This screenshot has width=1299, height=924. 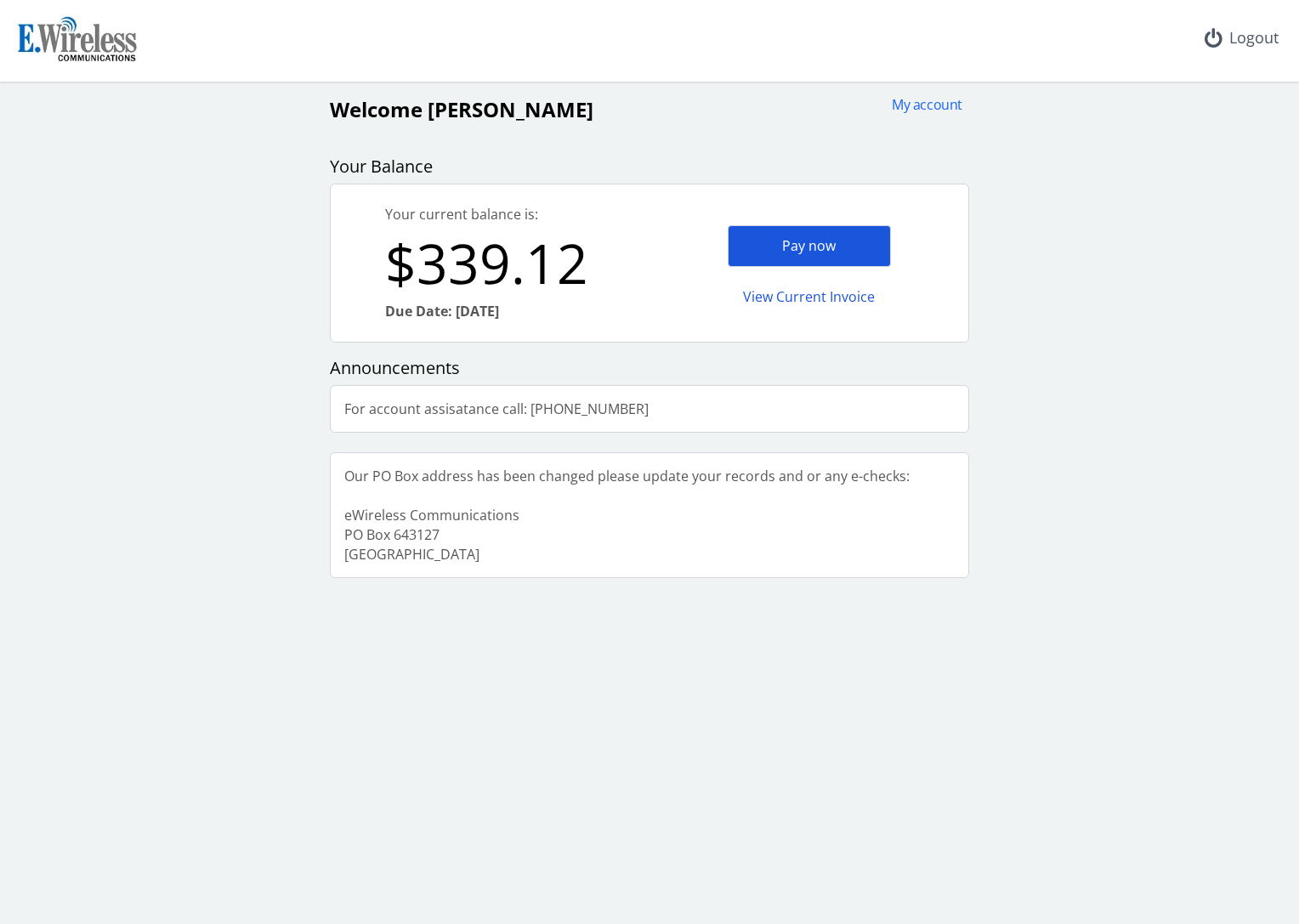 I want to click on div: My account, so click(x=921, y=104).